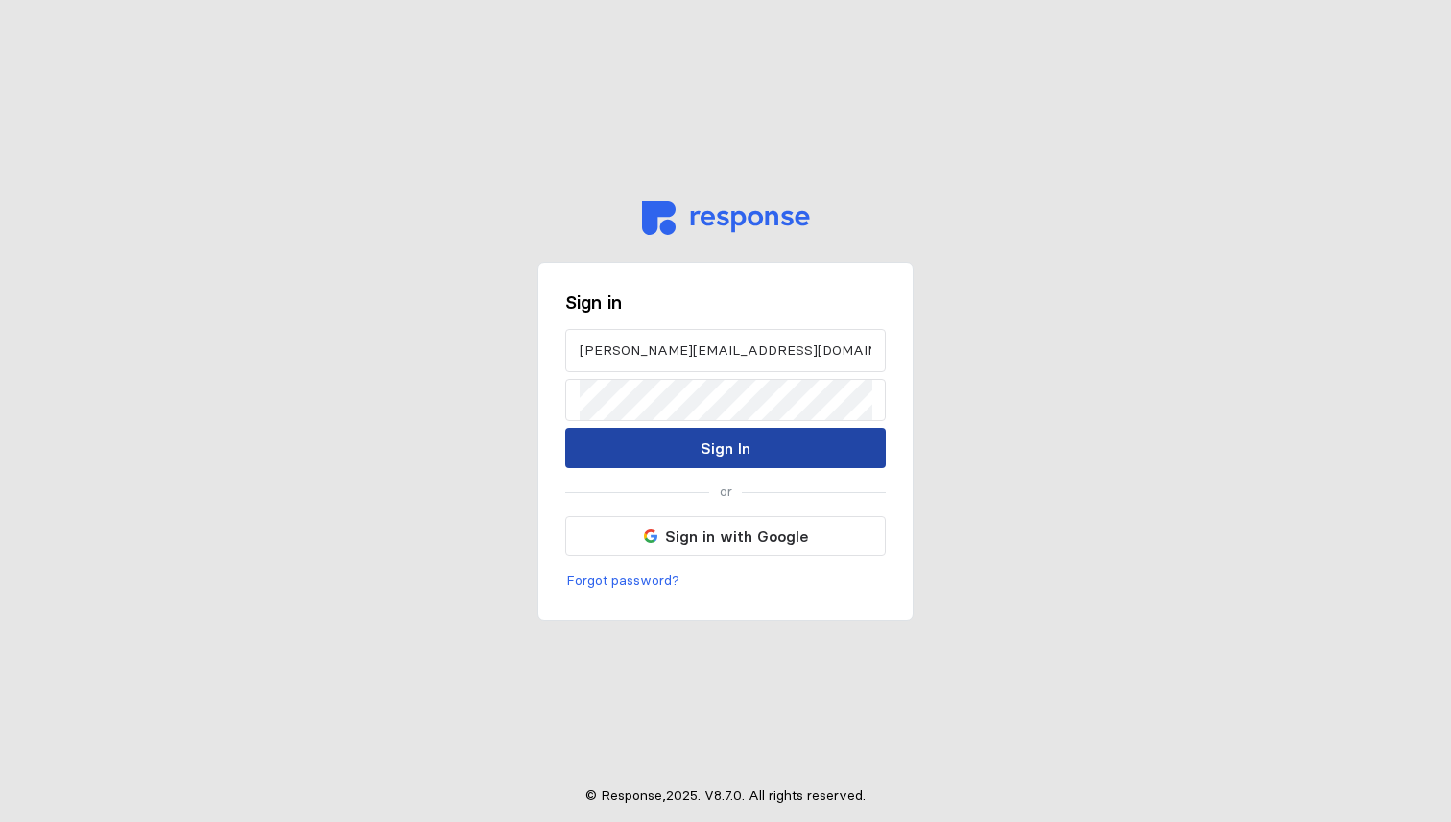 This screenshot has height=822, width=1451. Describe the element at coordinates (725, 448) in the screenshot. I see `p: Sign In` at that location.